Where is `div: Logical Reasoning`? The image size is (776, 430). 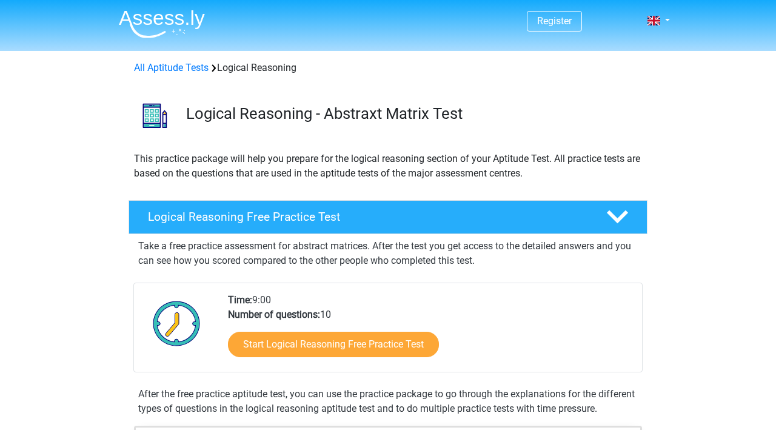
div: Logical Reasoning is located at coordinates (388, 68).